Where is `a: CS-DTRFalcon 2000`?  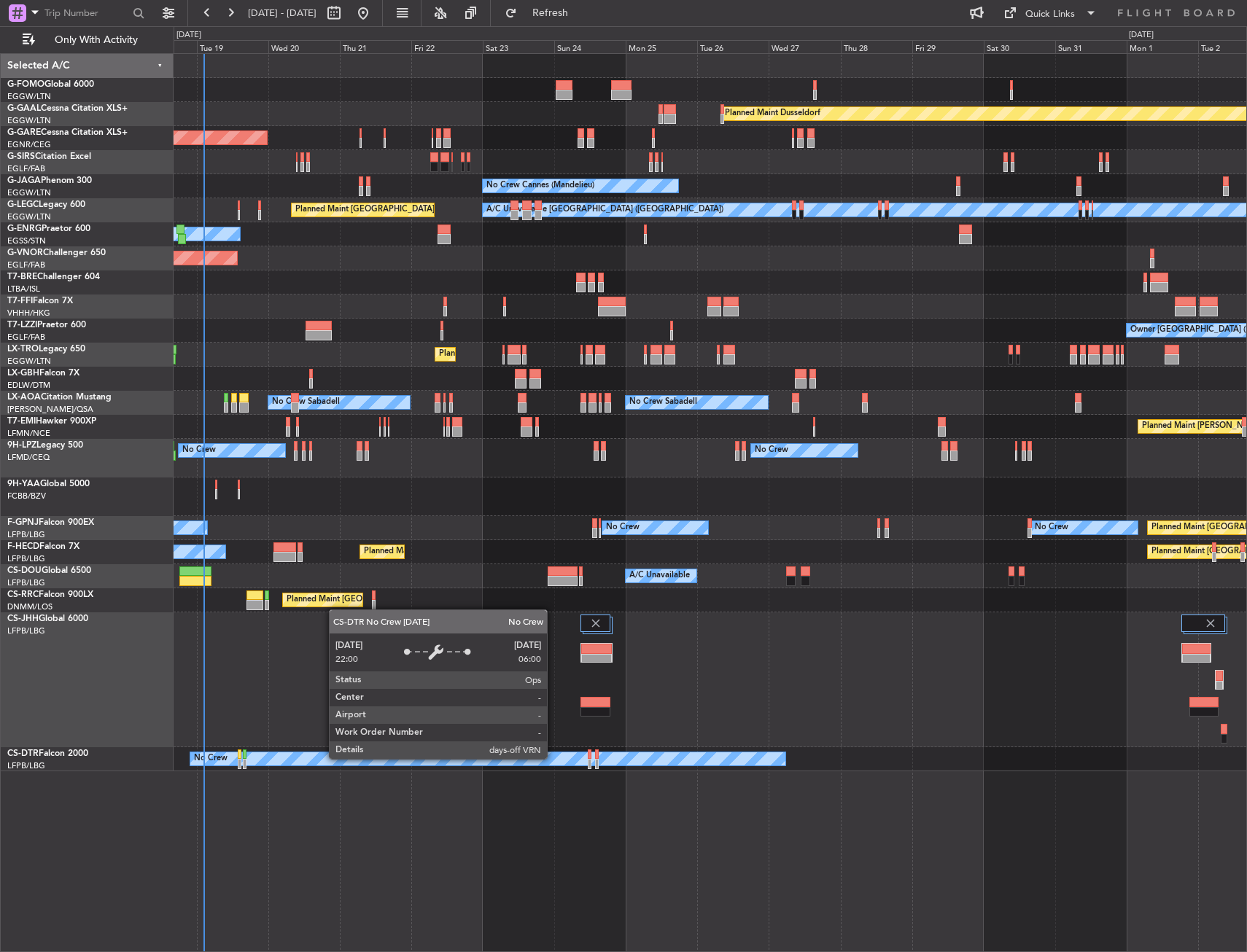 a: CS-DTRFalcon 2000 is located at coordinates (47, 754).